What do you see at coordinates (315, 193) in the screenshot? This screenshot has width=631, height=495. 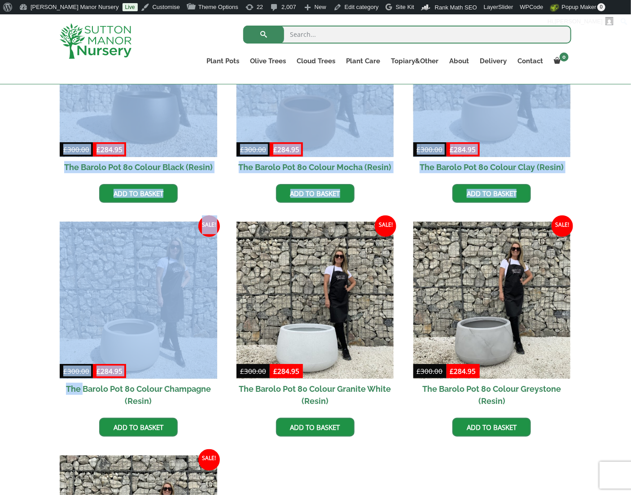 I see `a: Add to basket: “The Barolo Pot 80 Colour Mocha (Resin)”` at bounding box center [315, 193].